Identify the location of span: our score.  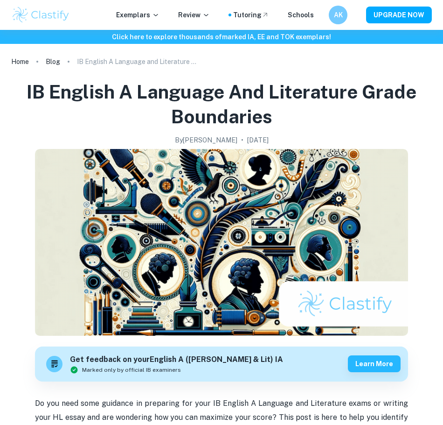
(256, 417).